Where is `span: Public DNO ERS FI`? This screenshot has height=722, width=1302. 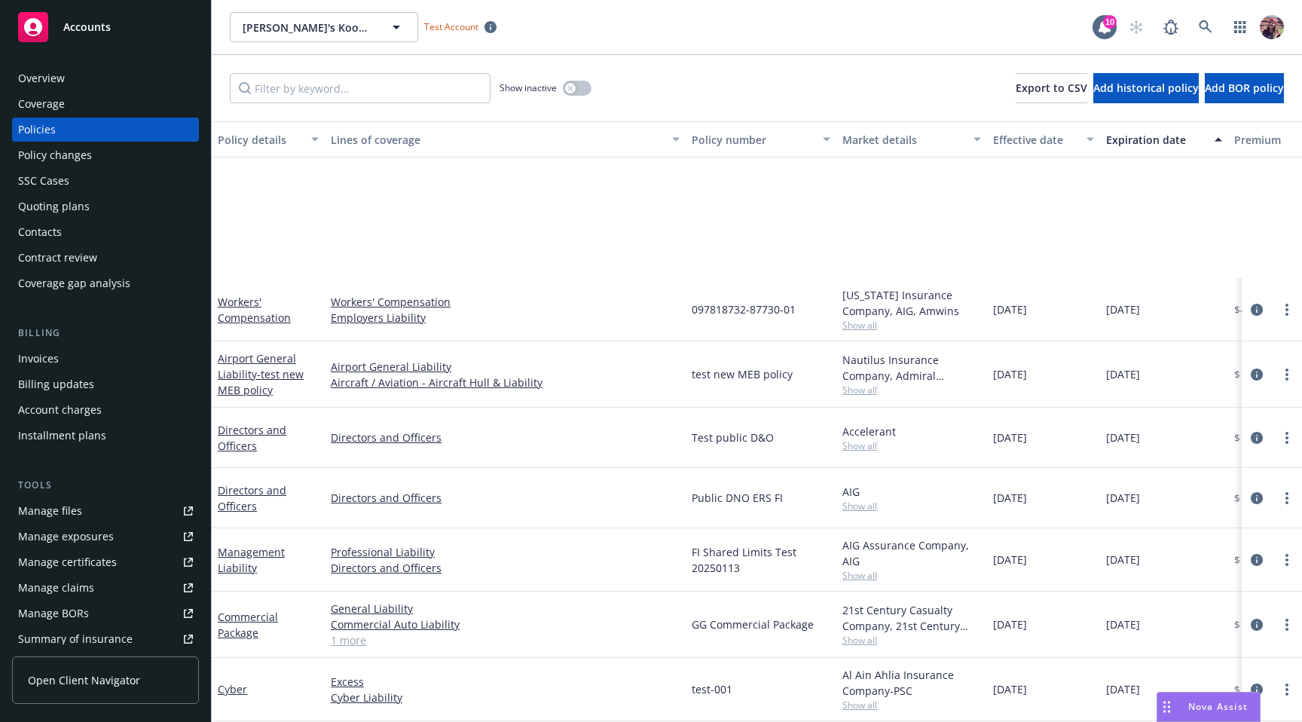
span: Public DNO ERS FI is located at coordinates (737, 497).